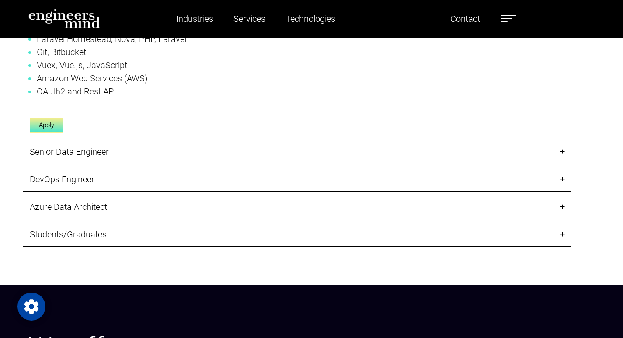 The height and width of the screenshot is (338, 623). Describe the element at coordinates (297, 78) in the screenshot. I see `li: Amazon Web Services (AWS)` at that location.